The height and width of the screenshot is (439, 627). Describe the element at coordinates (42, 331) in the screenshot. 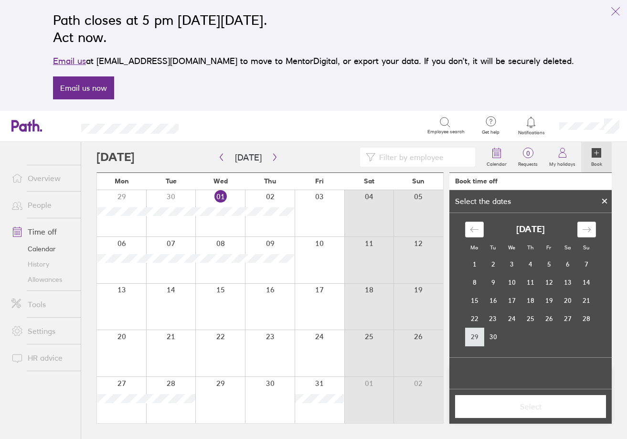

I see `a: Settings` at that location.